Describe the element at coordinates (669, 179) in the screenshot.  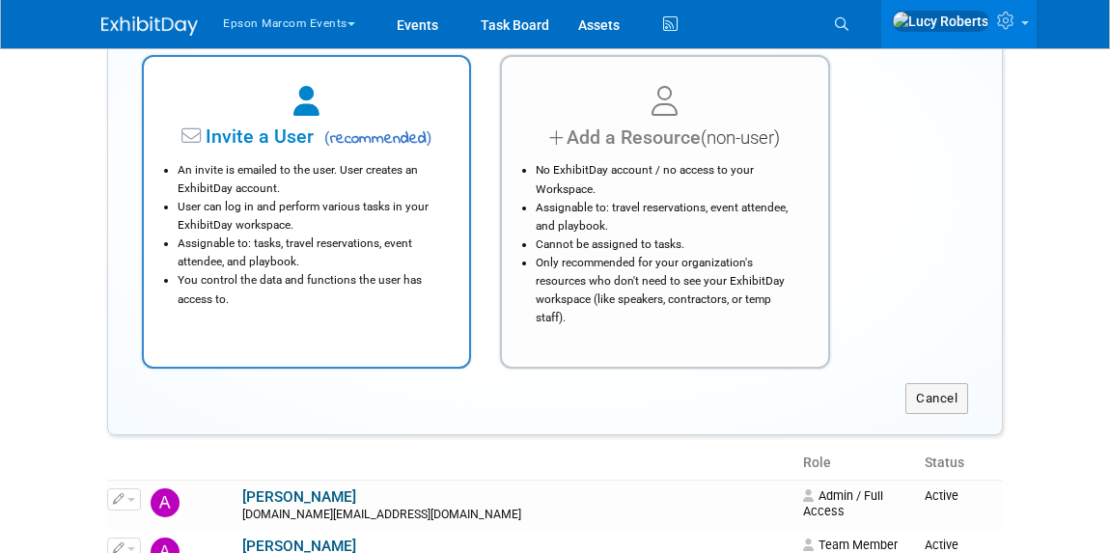
I see `li: No ExhibitDay account / no access to your Workspace.` at that location.